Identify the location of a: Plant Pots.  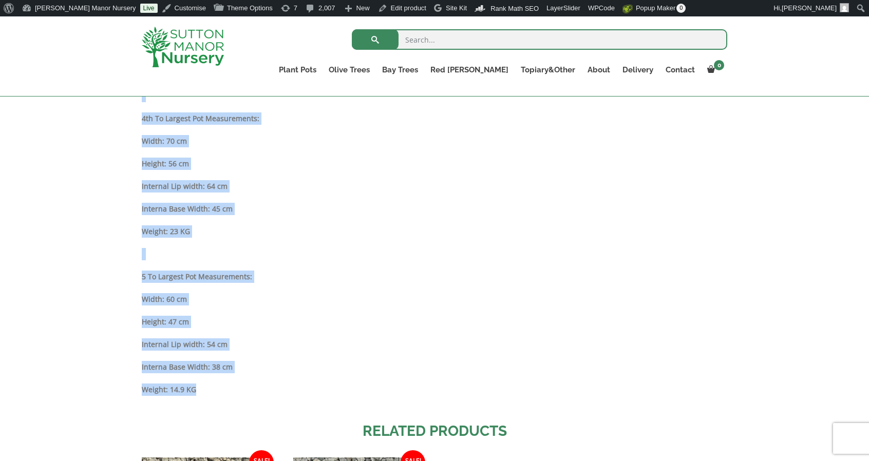
(297, 70).